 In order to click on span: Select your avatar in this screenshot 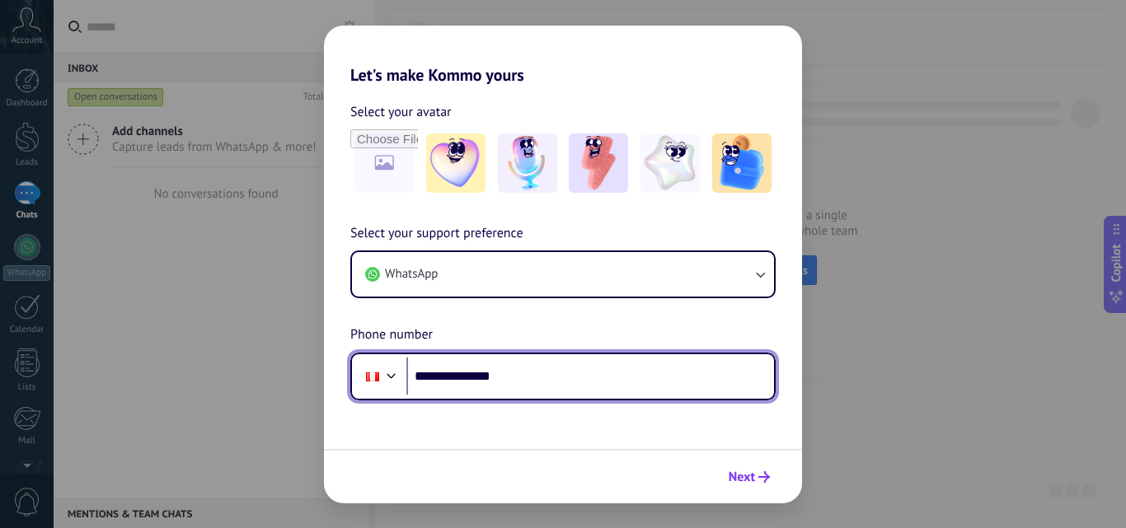, I will do `click(401, 112)`.